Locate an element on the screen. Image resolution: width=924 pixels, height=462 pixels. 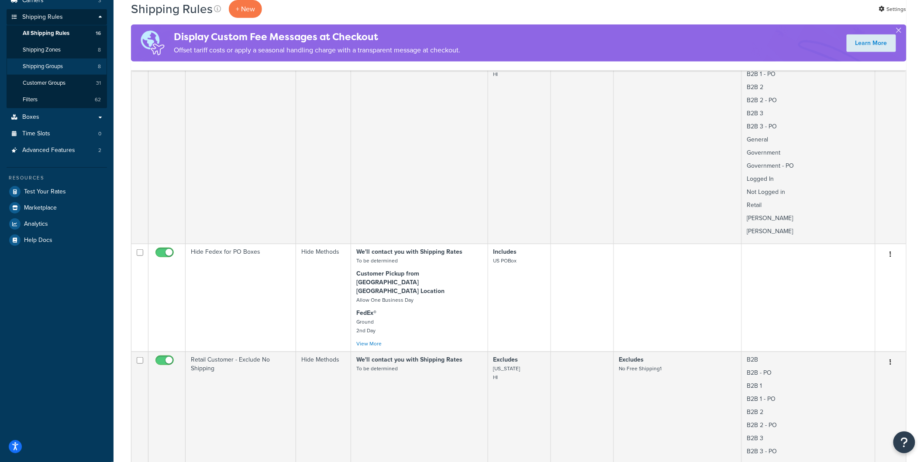
span: Shipping Groups is located at coordinates (43, 66).